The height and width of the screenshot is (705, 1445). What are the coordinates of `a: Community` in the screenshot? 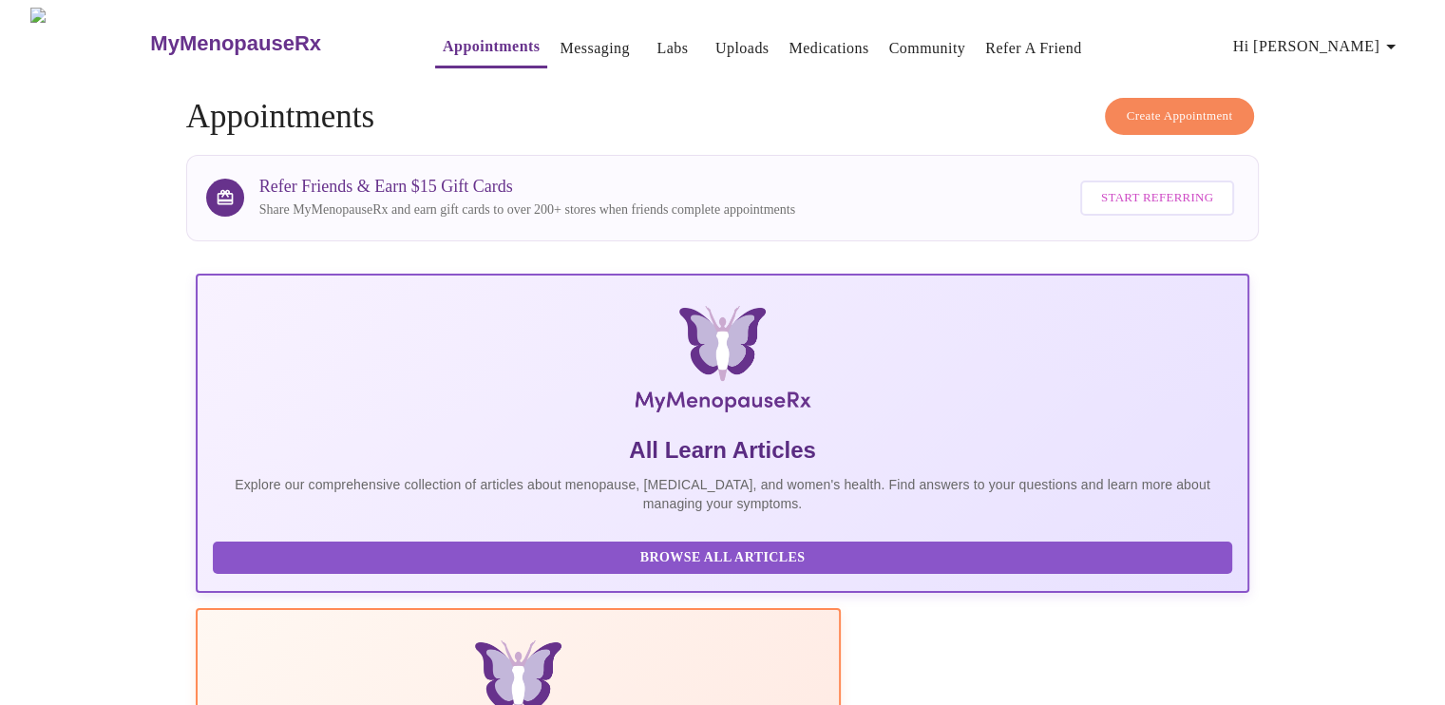 It's located at (927, 48).